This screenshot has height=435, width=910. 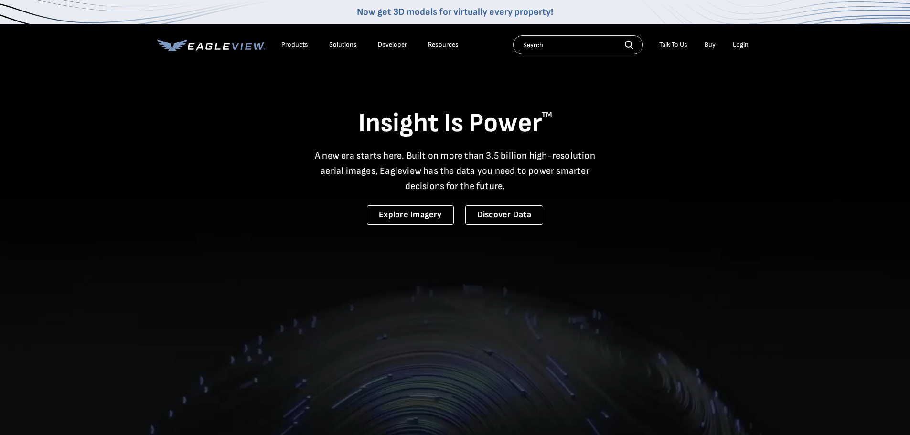 What do you see at coordinates (455, 12) in the screenshot?
I see `a: Now get 3D models for virtually every property!` at bounding box center [455, 12].